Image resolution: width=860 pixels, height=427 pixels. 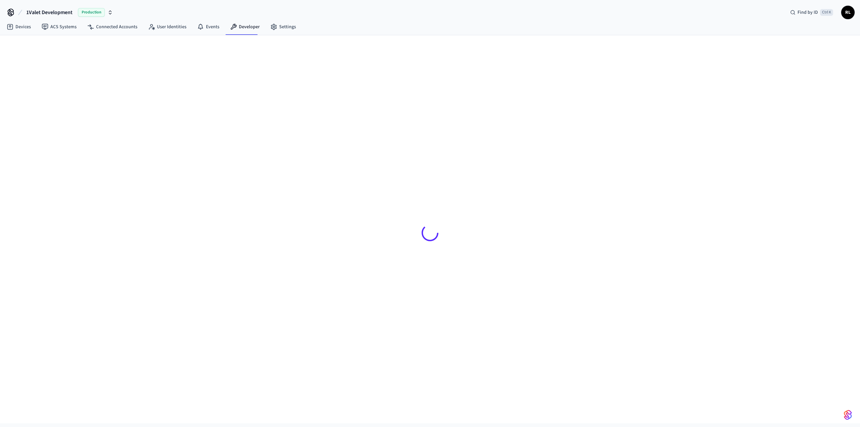 I want to click on a: Connected Accounts, so click(x=112, y=27).